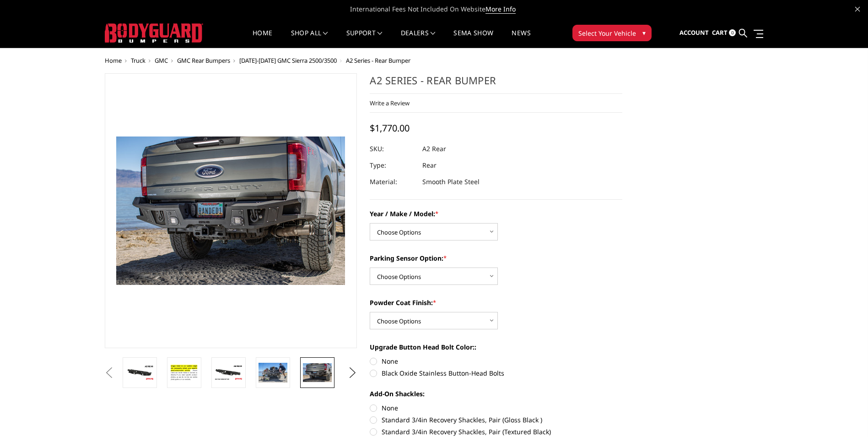 The image size is (868, 437). What do you see at coordinates (138, 60) in the screenshot?
I see `span: Truck` at bounding box center [138, 60].